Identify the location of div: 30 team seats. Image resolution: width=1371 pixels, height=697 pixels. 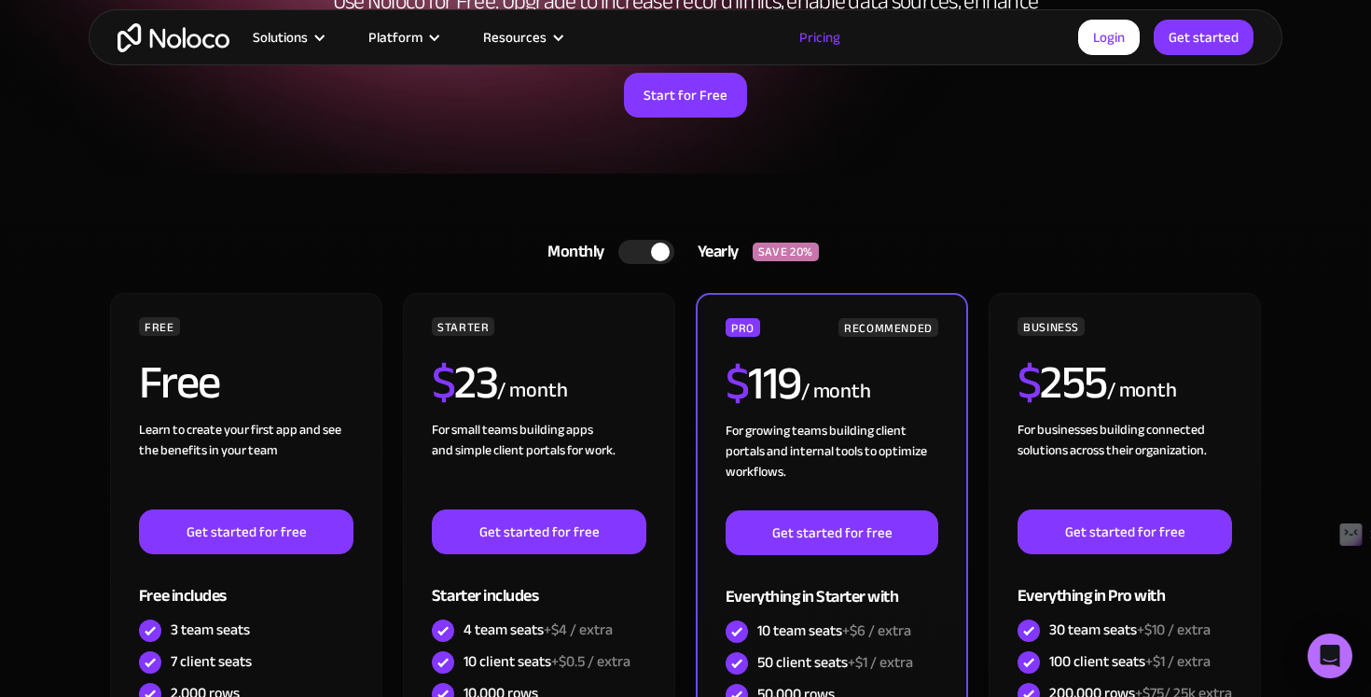
(1129, 629).